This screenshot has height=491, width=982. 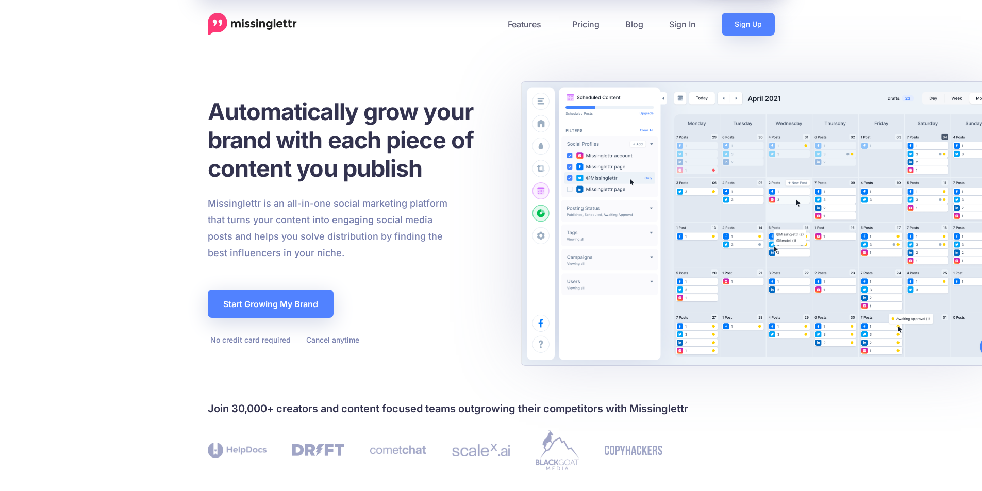 What do you see at coordinates (271, 304) in the screenshot?
I see `a: Start Growing My Brand` at bounding box center [271, 304].